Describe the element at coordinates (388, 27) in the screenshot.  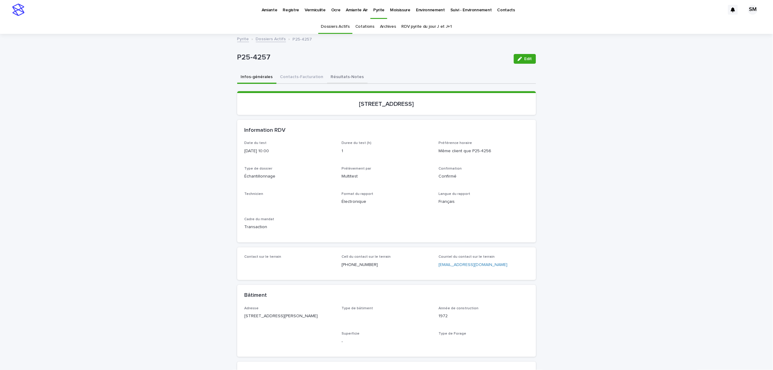
I see `a: Archives` at that location.